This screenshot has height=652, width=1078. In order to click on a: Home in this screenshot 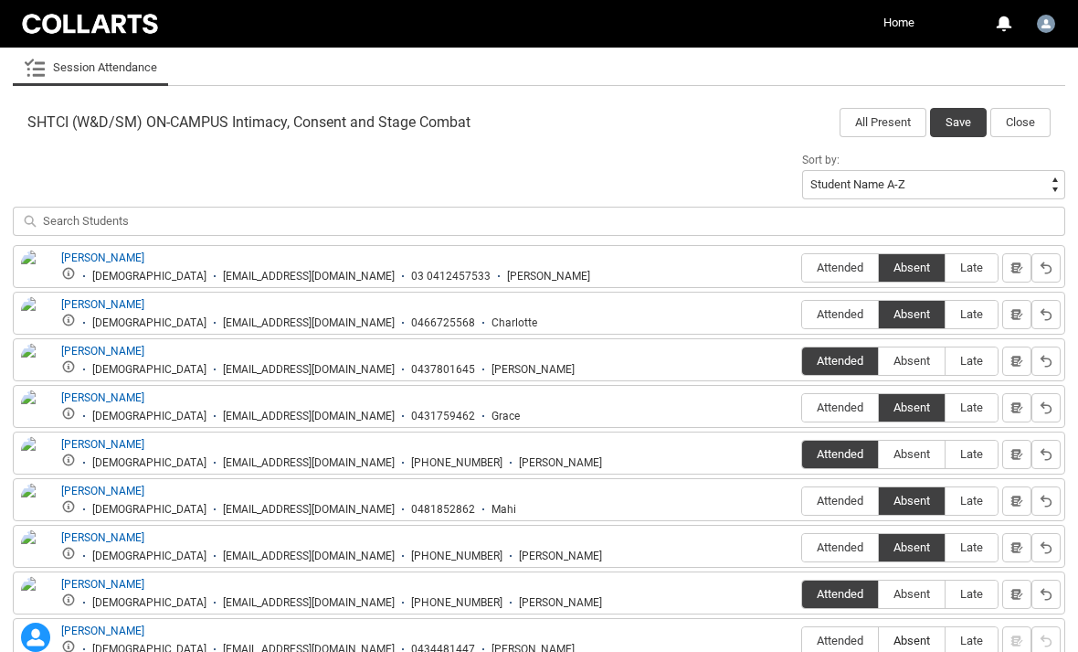, I will do `click(899, 23)`.